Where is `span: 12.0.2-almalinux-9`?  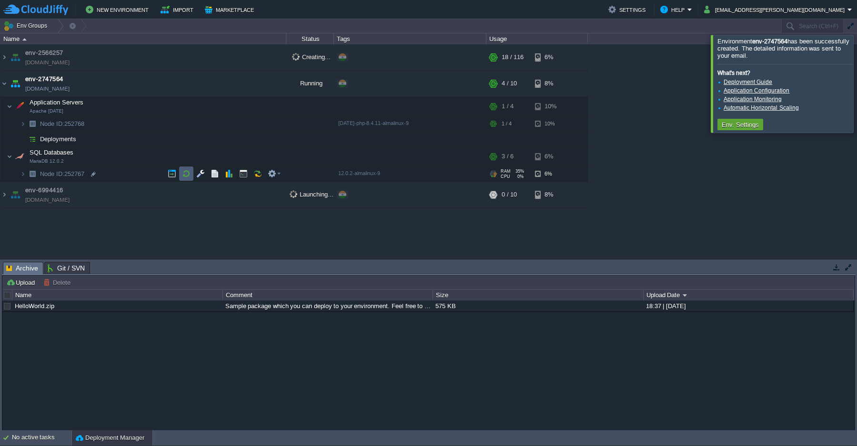 span: 12.0.2-almalinux-9 is located at coordinates (359, 173).